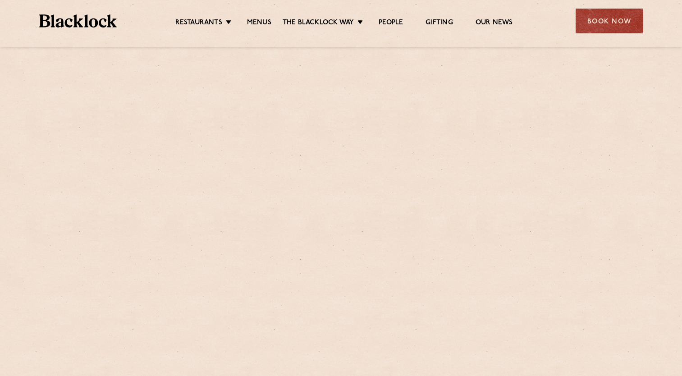  Describe the element at coordinates (318, 23) in the screenshot. I see `a: The Blacklock Way` at that location.